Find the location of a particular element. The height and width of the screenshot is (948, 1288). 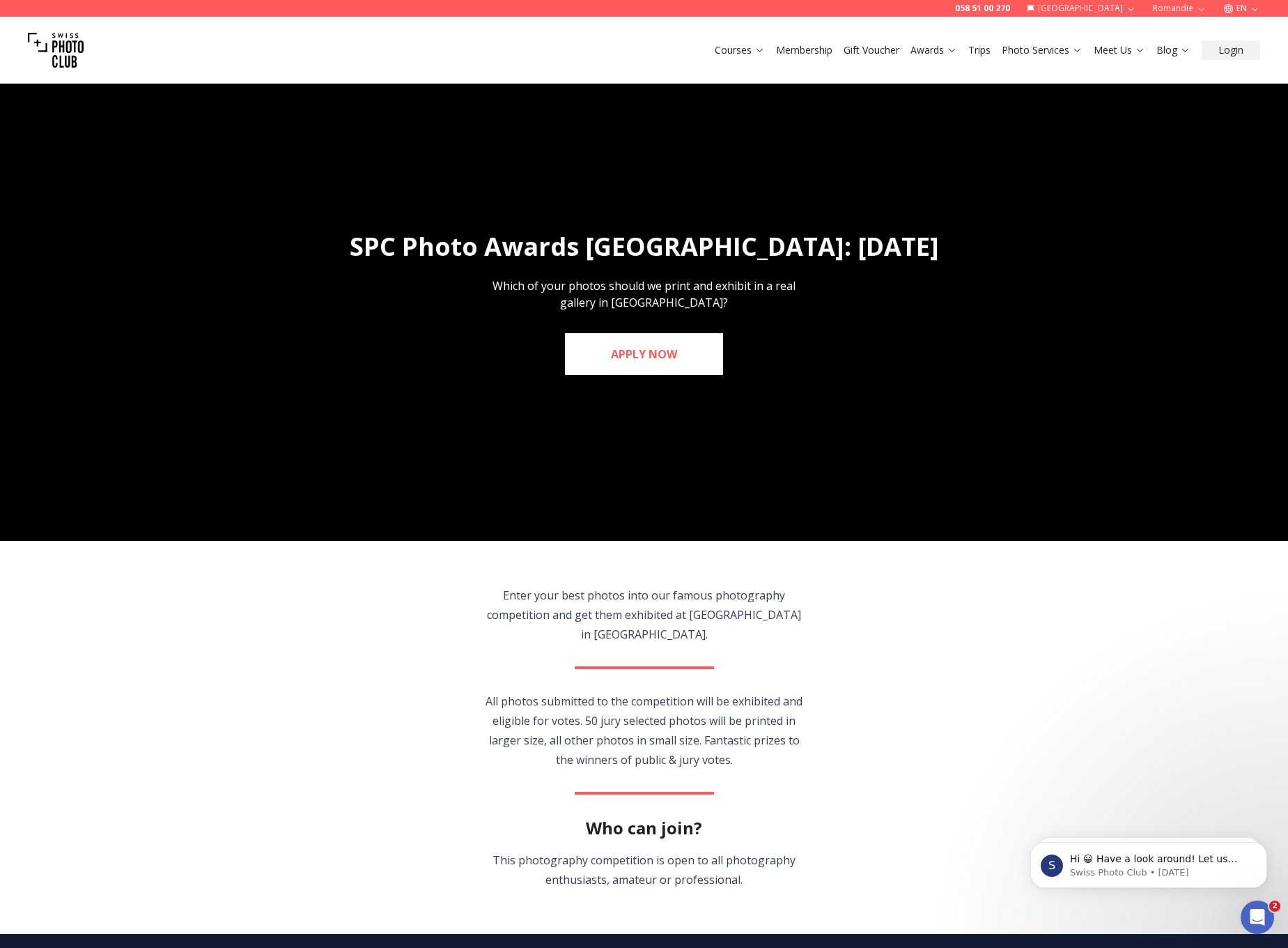

p: This photography competition is open to all photography enthusiasts, amateur or professional. is located at coordinates (644, 870).